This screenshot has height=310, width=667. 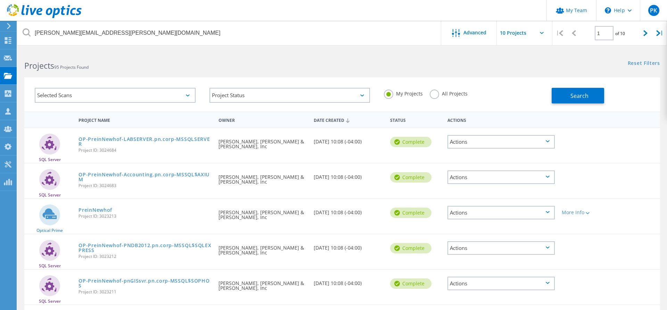 I want to click on div: Project Name, so click(x=145, y=119).